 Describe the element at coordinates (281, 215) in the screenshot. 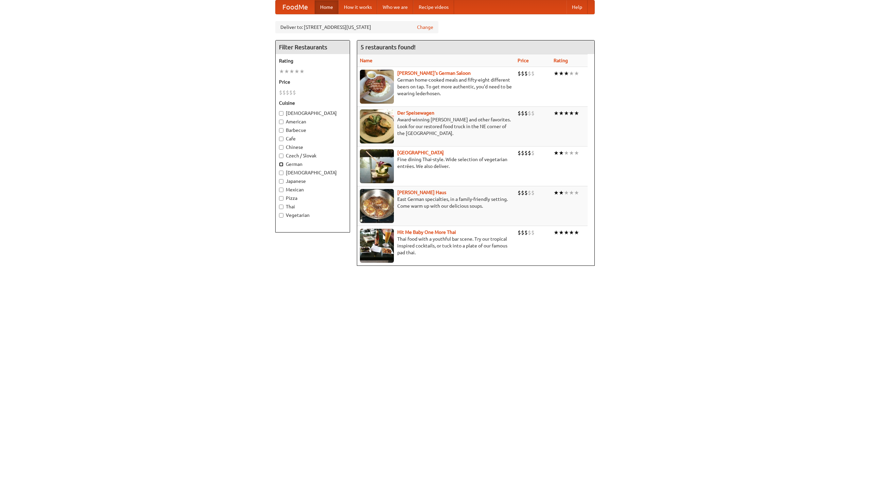

I see `input: Vegetarian` at that location.